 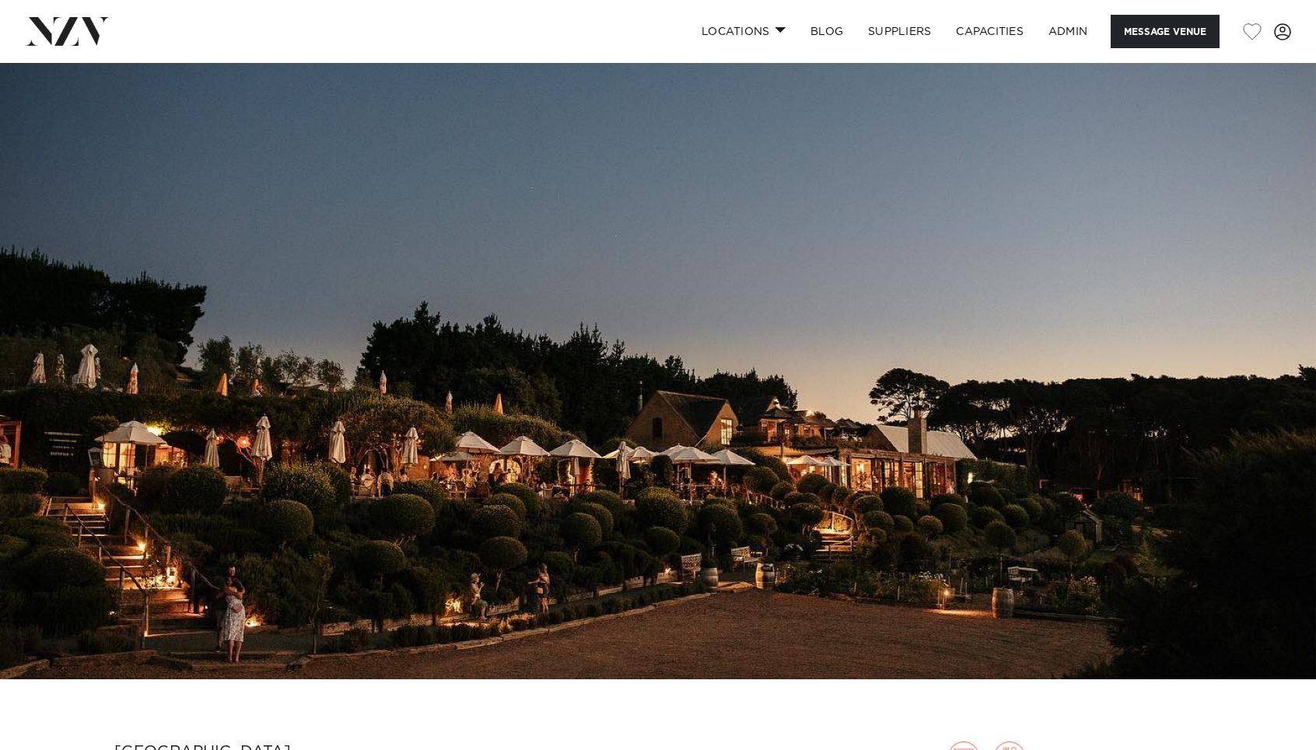 I want to click on button: Message Venue, so click(x=1165, y=31).